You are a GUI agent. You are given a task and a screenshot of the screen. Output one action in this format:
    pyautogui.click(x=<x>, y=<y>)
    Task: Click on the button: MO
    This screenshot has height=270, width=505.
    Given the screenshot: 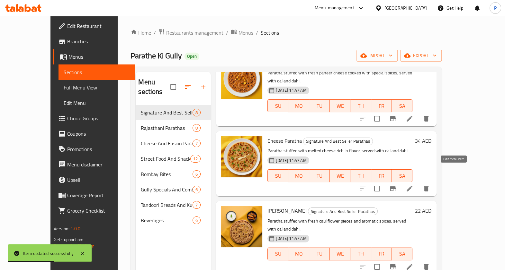 What is the action you would take?
    pyautogui.click(x=298, y=176)
    